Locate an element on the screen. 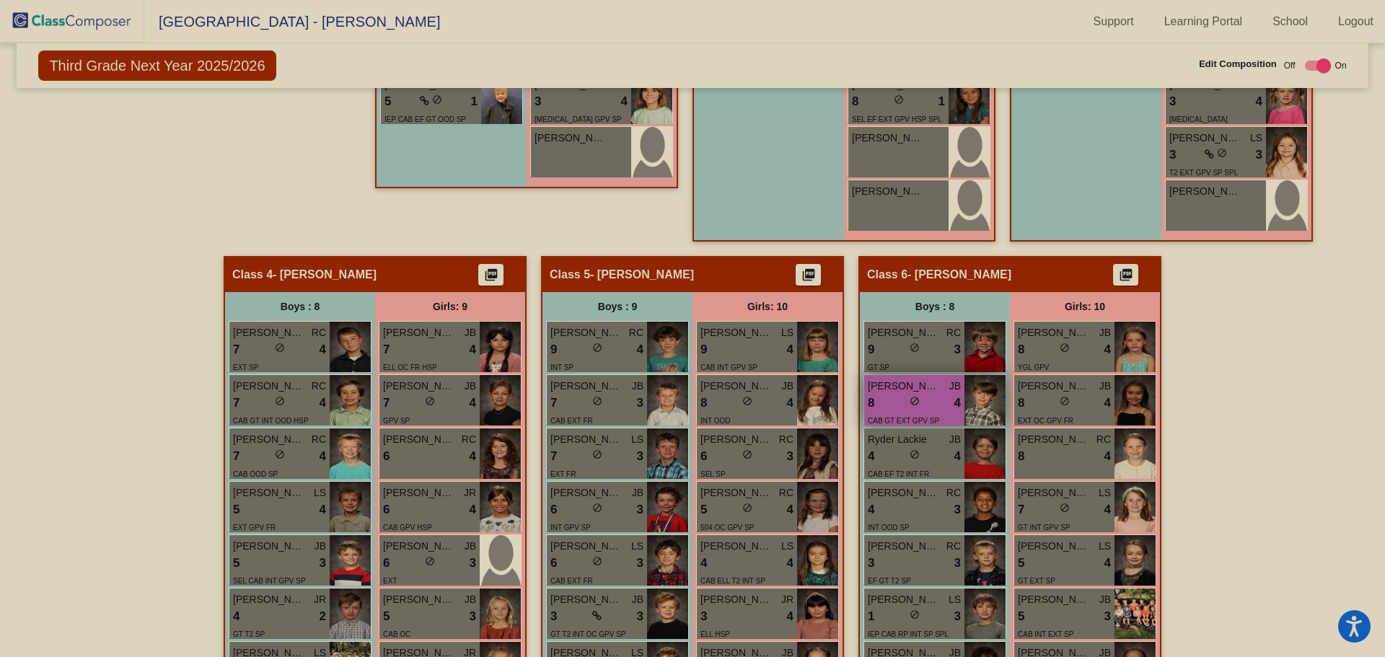 The width and height of the screenshot is (1385, 657). span: INT SP is located at coordinates (562, 367).